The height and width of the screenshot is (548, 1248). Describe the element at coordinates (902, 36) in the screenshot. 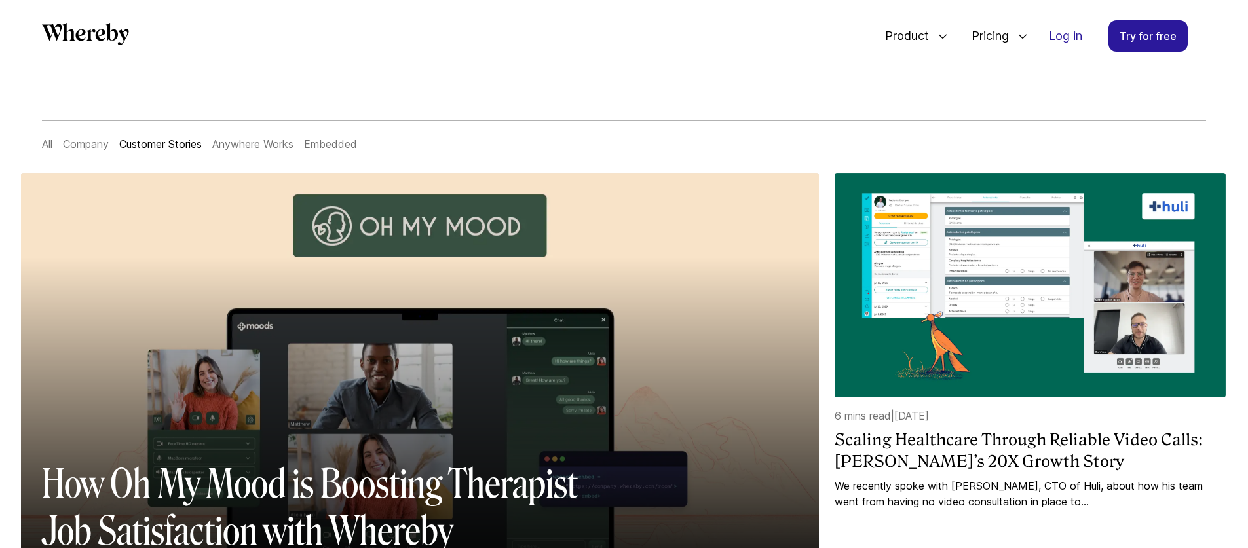

I see `span: Product` at that location.